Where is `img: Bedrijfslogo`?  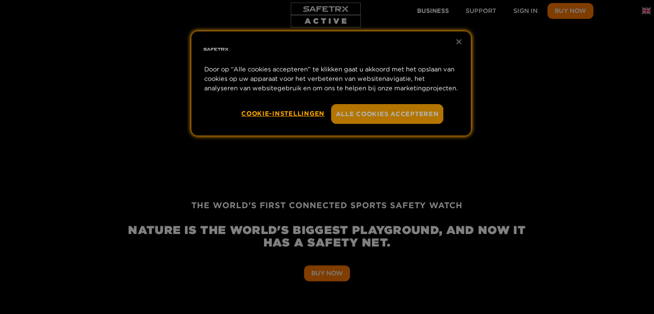
img: Bedrijfslogo is located at coordinates (216, 49).